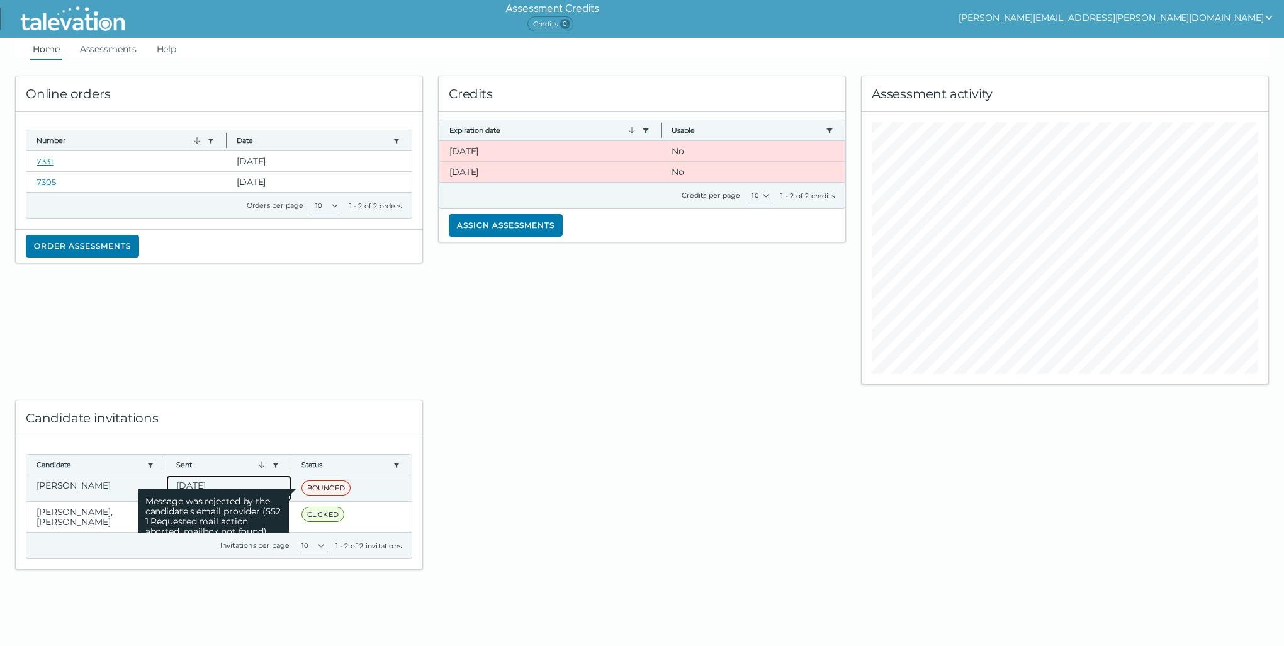 The image size is (1284, 646). Describe the element at coordinates (46, 182) in the screenshot. I see `a: 7305` at that location.